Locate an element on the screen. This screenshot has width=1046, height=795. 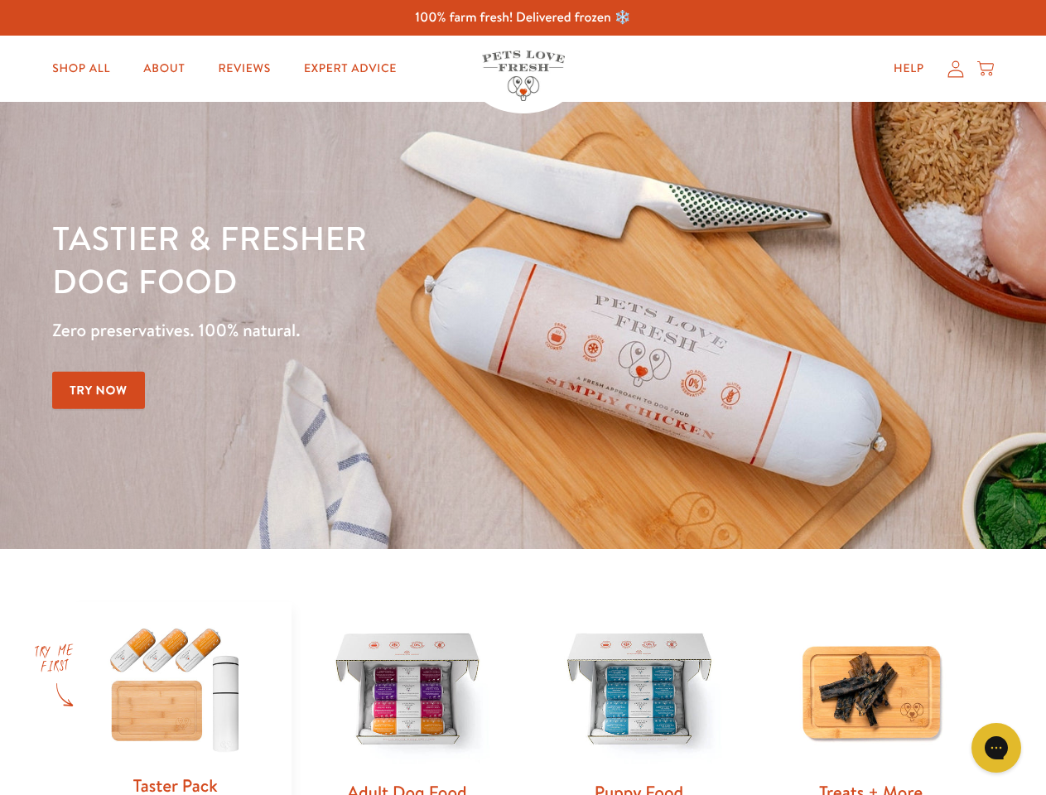
a: Reviews is located at coordinates (244, 69).